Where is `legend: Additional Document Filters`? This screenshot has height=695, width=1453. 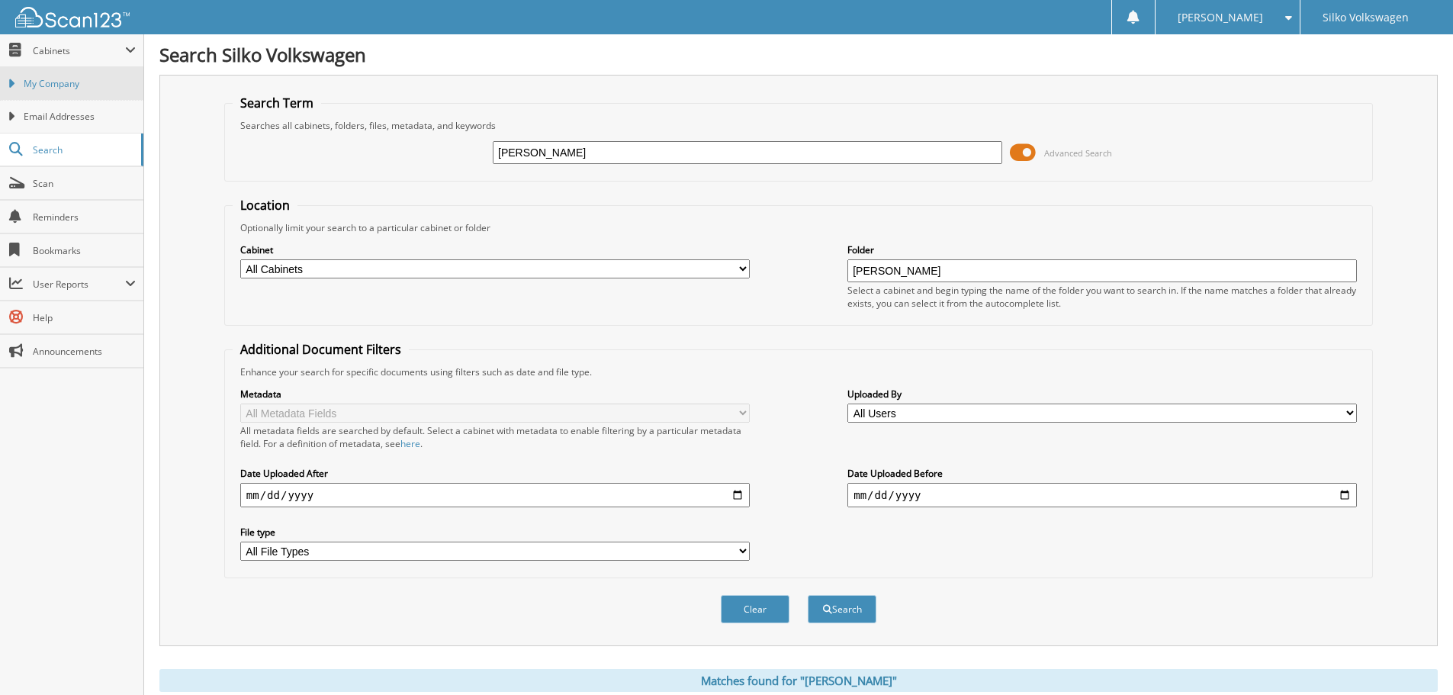 legend: Additional Document Filters is located at coordinates (320, 349).